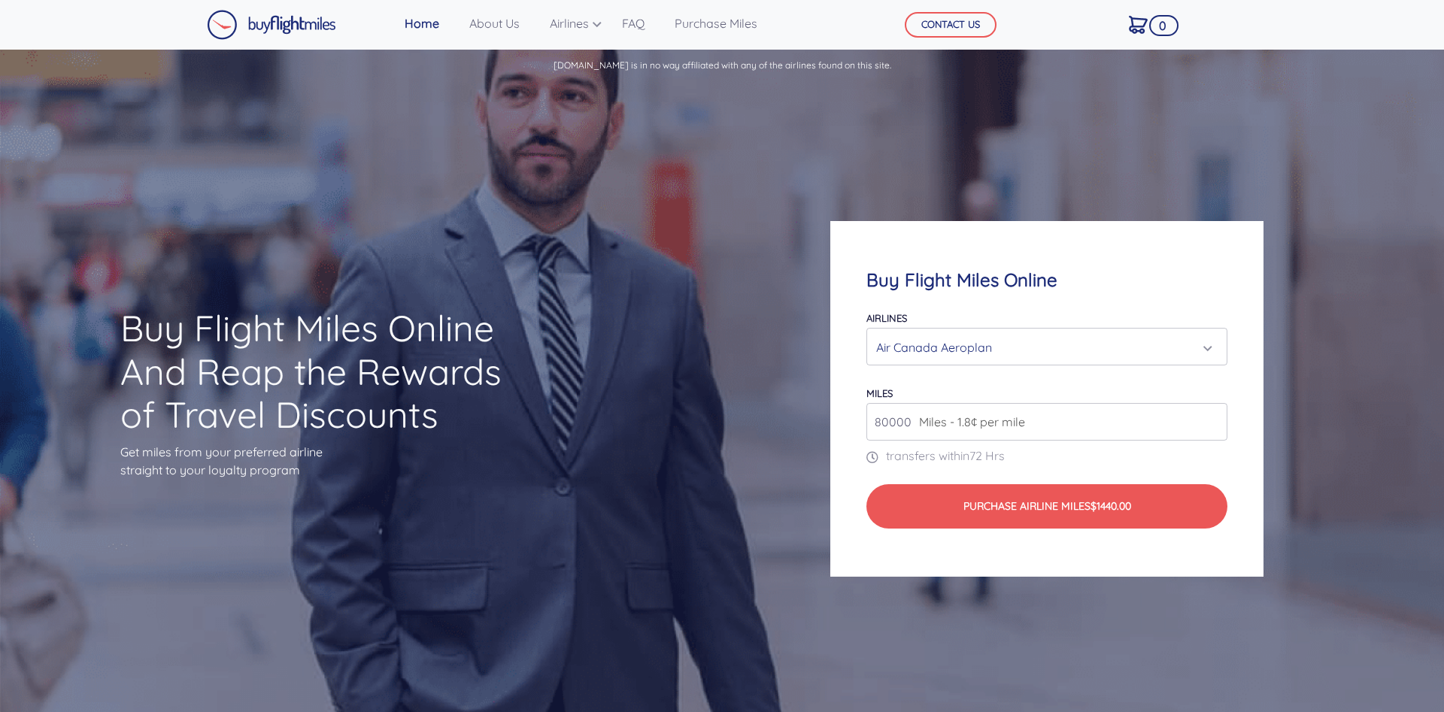  Describe the element at coordinates (1047, 506) in the screenshot. I see `button: Purchase Airline Miles$1440.00` at that location.